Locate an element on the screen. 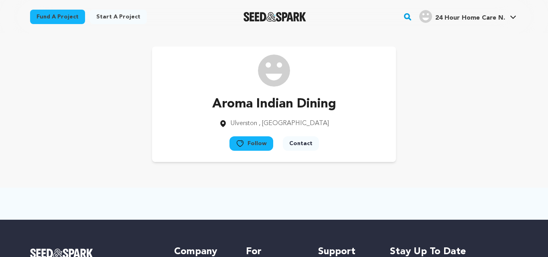 The image size is (548, 257). p: Aroma Indian Dining is located at coordinates (274, 104).